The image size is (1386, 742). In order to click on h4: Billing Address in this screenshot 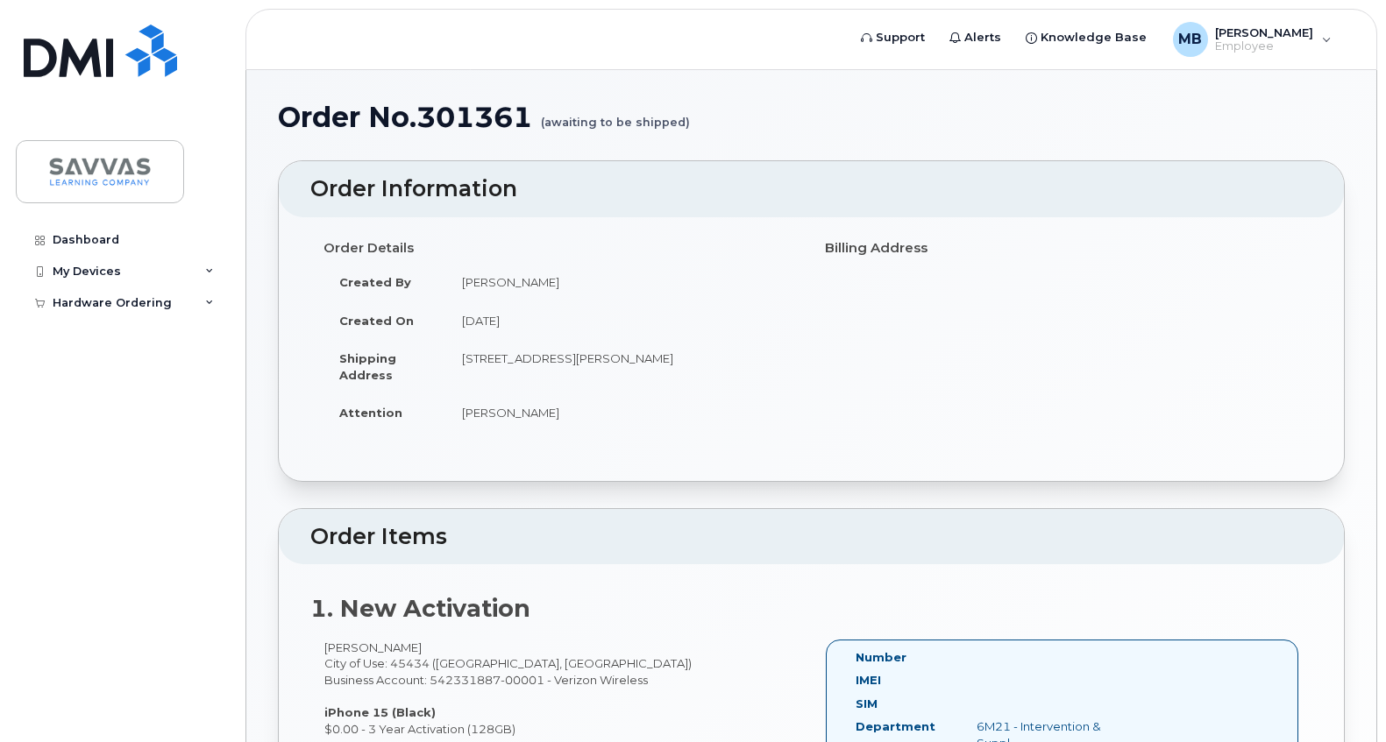, I will do `click(1062, 248)`.